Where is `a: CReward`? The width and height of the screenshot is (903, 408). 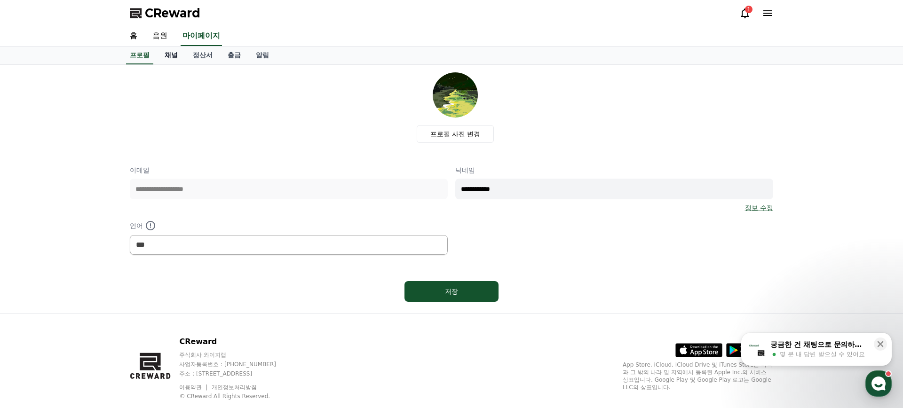 a: CReward is located at coordinates (165, 13).